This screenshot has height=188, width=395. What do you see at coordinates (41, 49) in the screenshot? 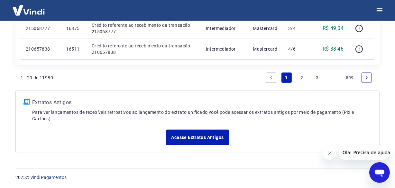
I see `p: 210657838` at bounding box center [41, 49].